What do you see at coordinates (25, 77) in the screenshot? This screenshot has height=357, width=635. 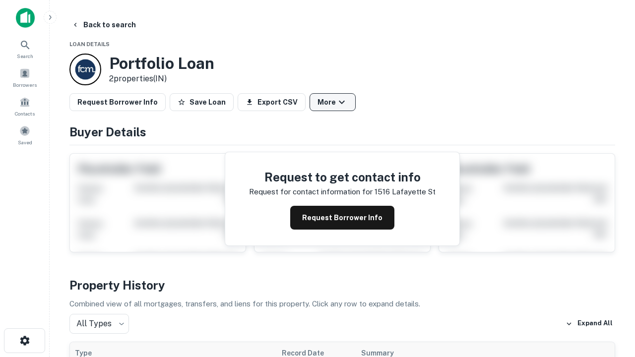 I see `a: Borrowers` at bounding box center [25, 77].